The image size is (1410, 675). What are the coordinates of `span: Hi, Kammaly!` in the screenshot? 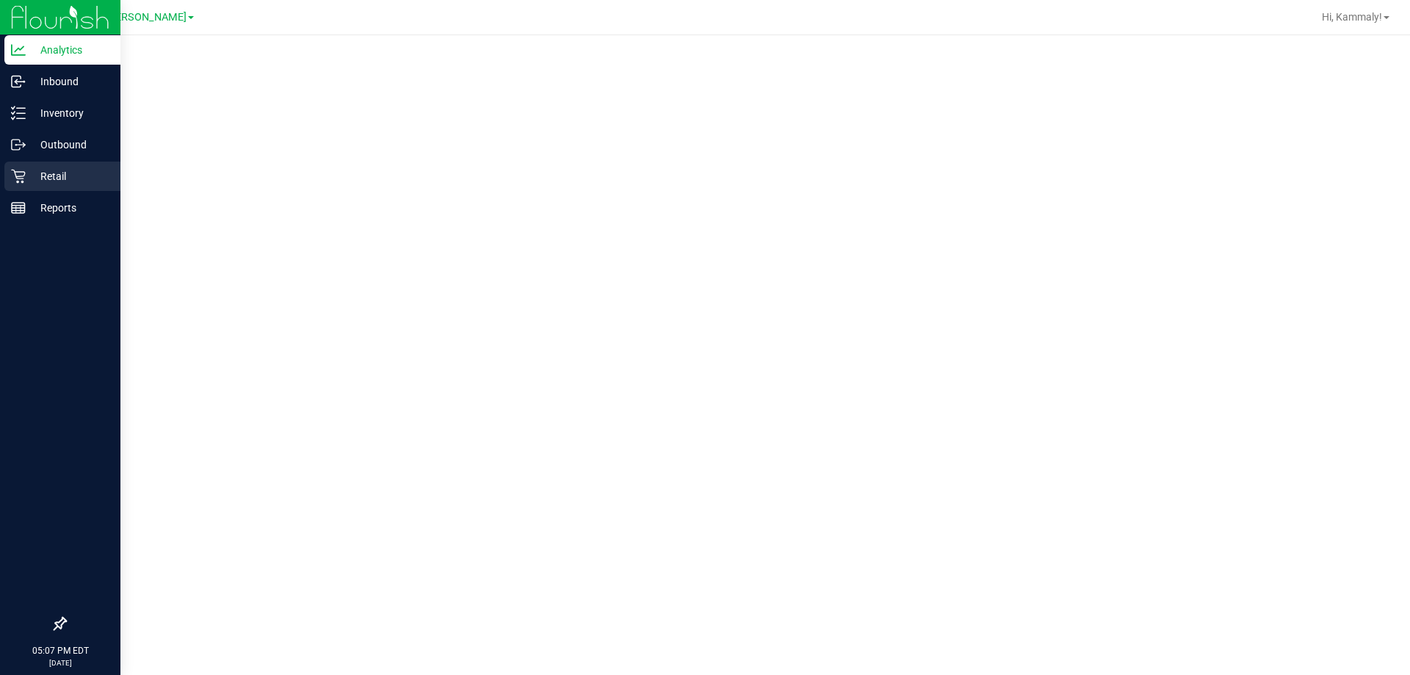 It's located at (1352, 17).